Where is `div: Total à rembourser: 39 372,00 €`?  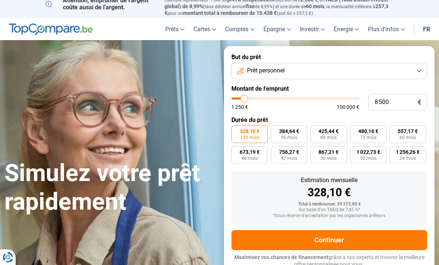
div: Total à rembourser: 39 372,00 € is located at coordinates (329, 205).